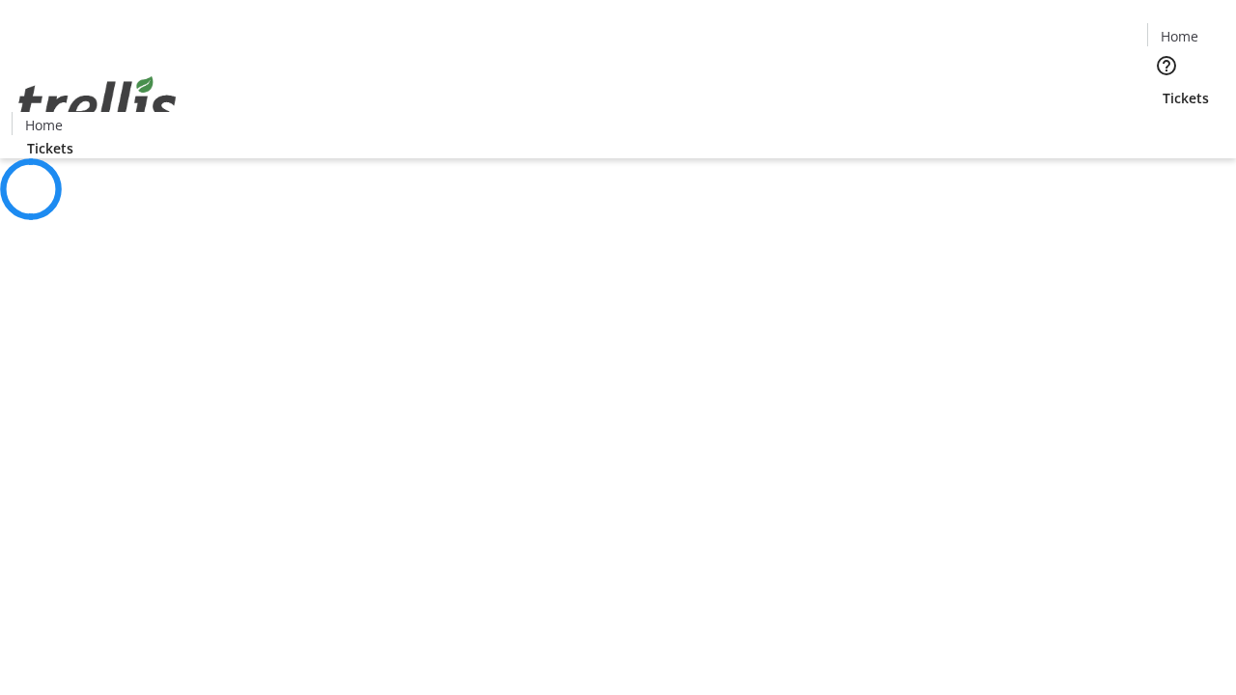  What do you see at coordinates (1167, 127) in the screenshot?
I see `button: Cart` at bounding box center [1167, 127].